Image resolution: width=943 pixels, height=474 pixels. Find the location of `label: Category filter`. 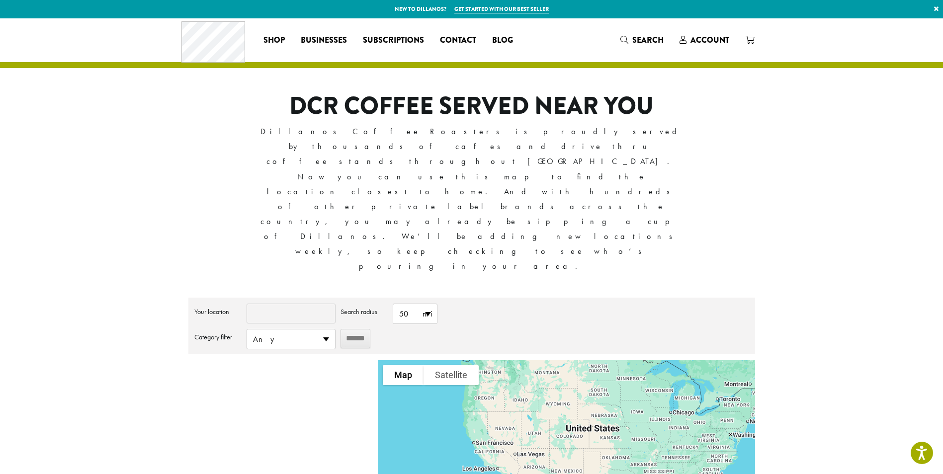

label: Category filter is located at coordinates (218, 337).